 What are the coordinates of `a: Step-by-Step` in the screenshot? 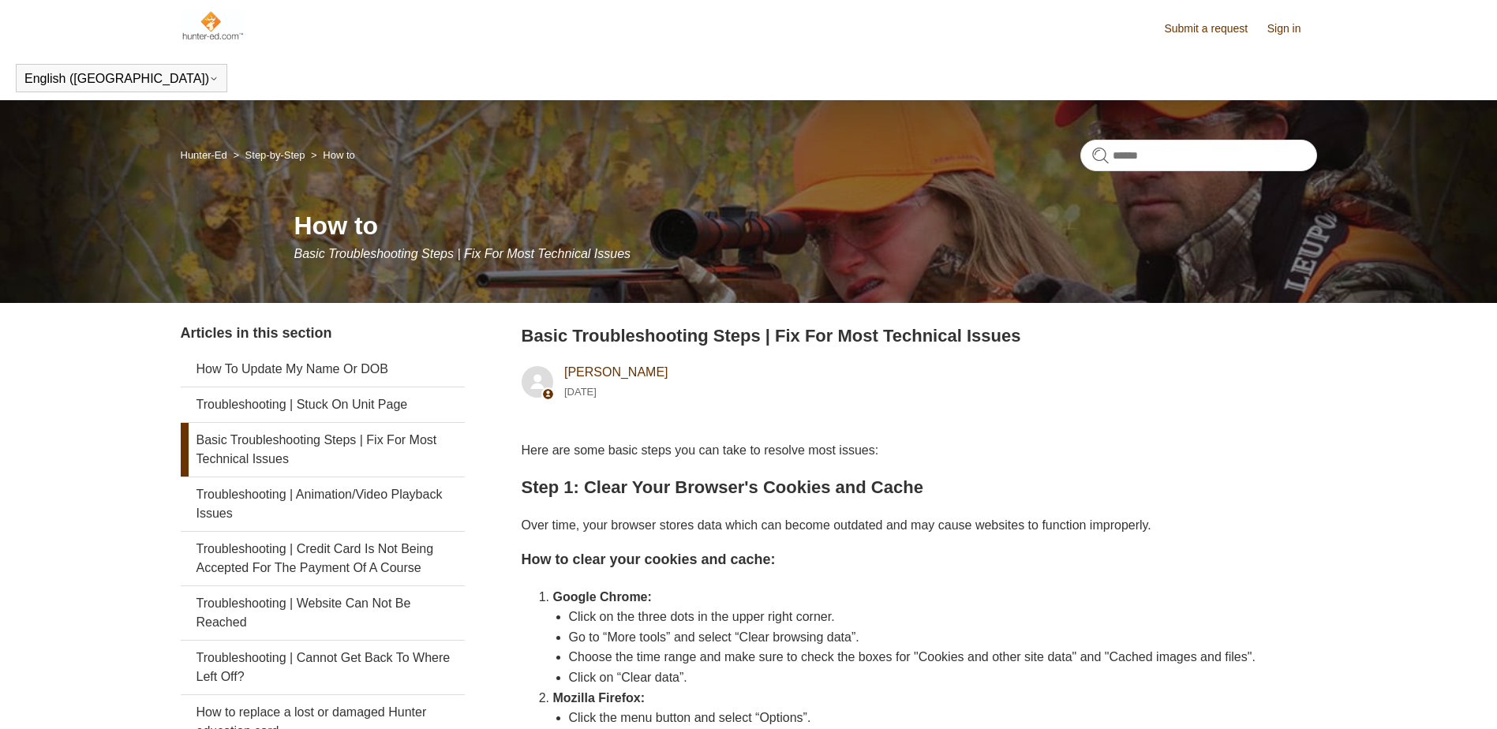 It's located at (275, 155).